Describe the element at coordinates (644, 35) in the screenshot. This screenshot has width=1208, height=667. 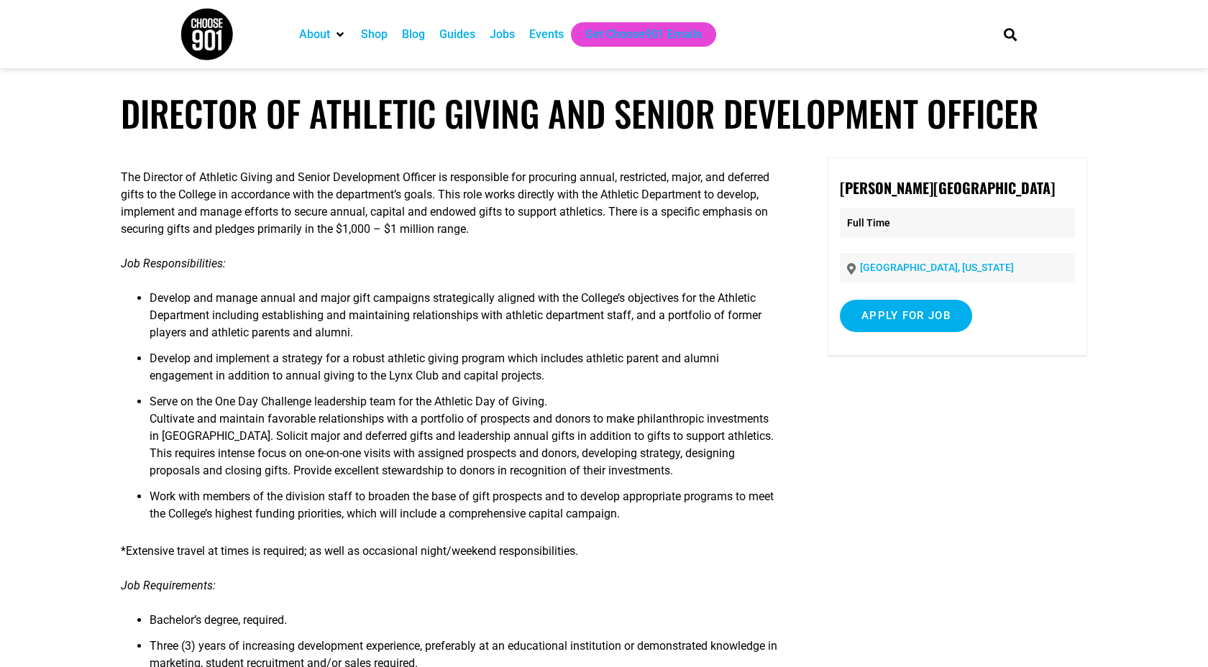
I see `a: Get Choose901 Emails` at that location.